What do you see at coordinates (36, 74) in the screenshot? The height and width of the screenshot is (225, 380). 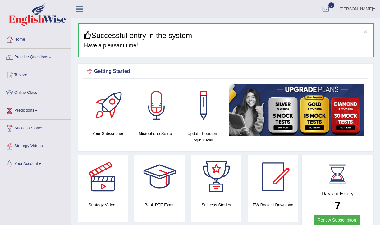 I see `a: Tests` at bounding box center [36, 74].